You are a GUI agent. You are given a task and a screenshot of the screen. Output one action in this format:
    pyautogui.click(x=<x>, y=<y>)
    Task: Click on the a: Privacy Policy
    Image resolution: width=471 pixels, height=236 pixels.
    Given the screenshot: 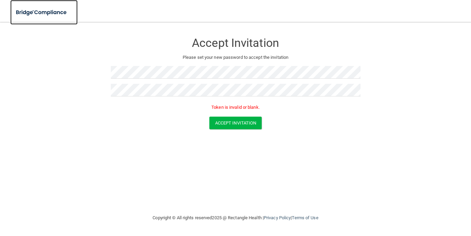 What is the action you would take?
    pyautogui.click(x=277, y=218)
    